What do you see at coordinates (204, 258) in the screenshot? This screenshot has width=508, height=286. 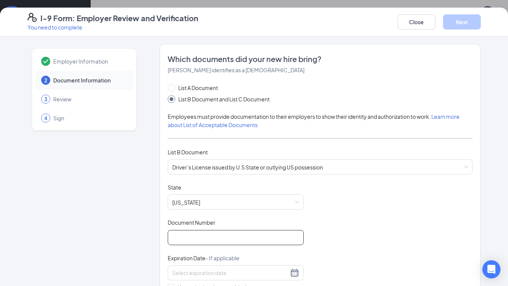 I see `span: Expiration Date` at bounding box center [204, 258].